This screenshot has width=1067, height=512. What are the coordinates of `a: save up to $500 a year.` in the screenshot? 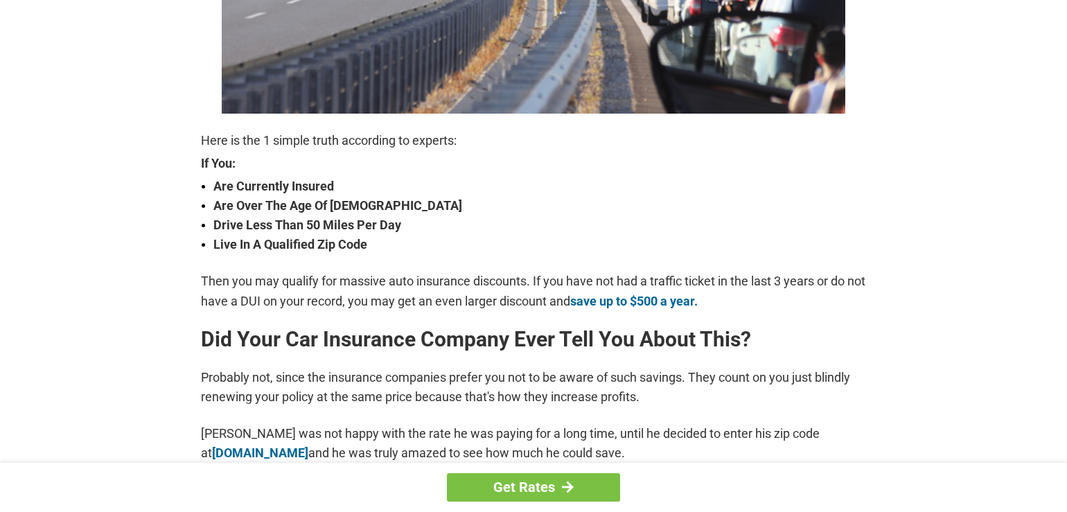 It's located at (634, 301).